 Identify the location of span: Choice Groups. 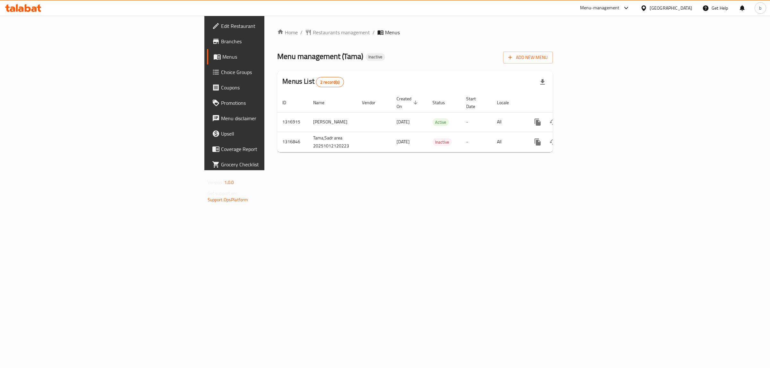
(274, 72).